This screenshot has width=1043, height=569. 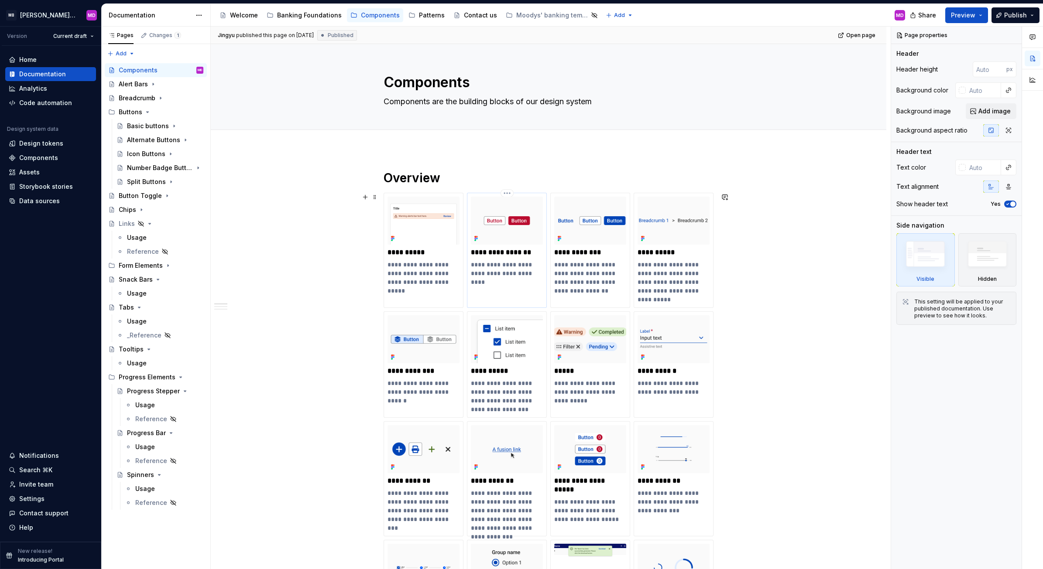 I want to click on a: Patterns, so click(x=426, y=15).